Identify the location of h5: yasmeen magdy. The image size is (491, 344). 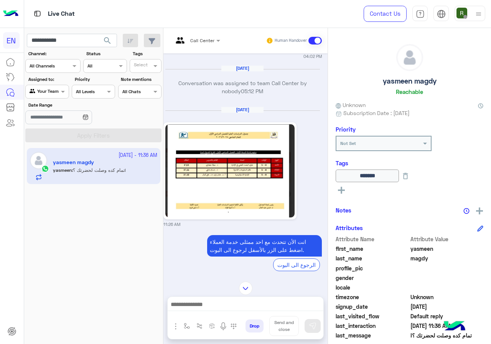
(410, 81).